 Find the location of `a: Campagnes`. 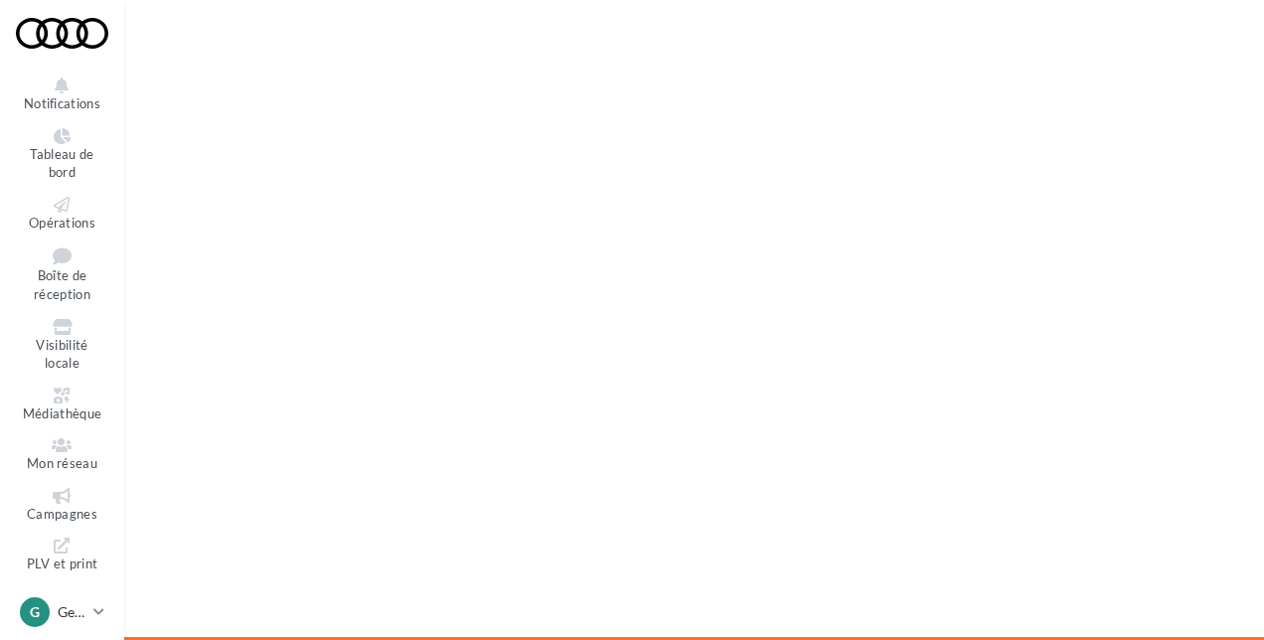

a: Campagnes is located at coordinates (62, 505).